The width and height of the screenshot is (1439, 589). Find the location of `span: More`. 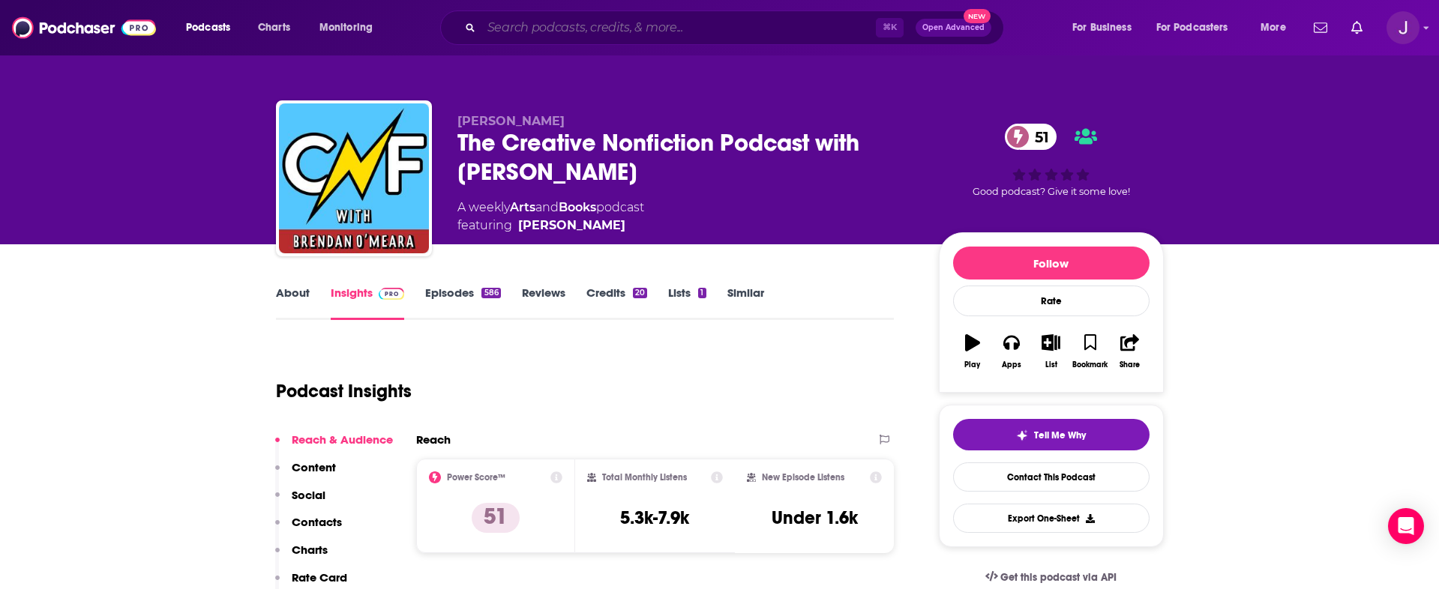

span: More is located at coordinates (1273, 28).